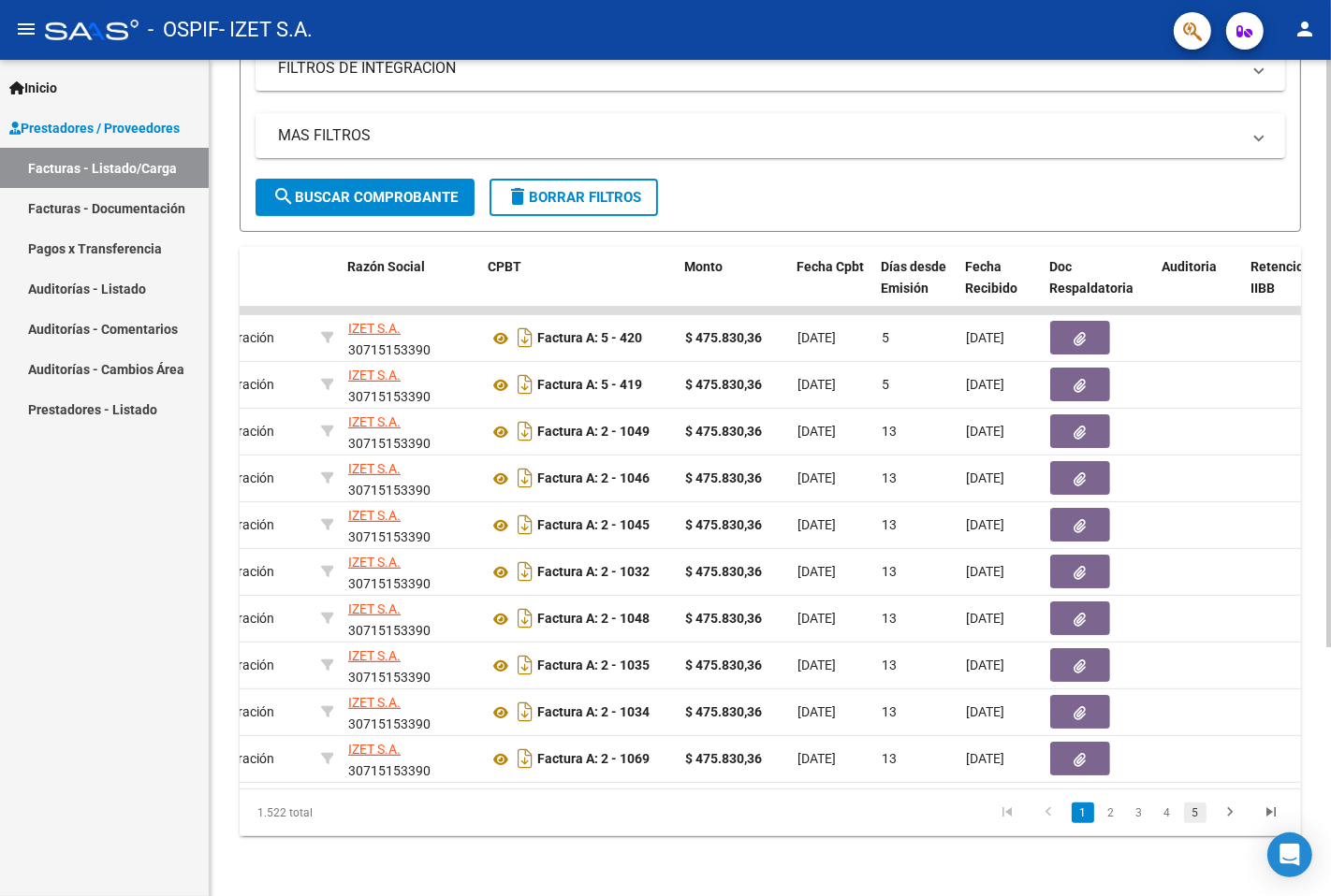 This screenshot has width=1331, height=896. I want to click on span: Días desde Emisión, so click(913, 277).